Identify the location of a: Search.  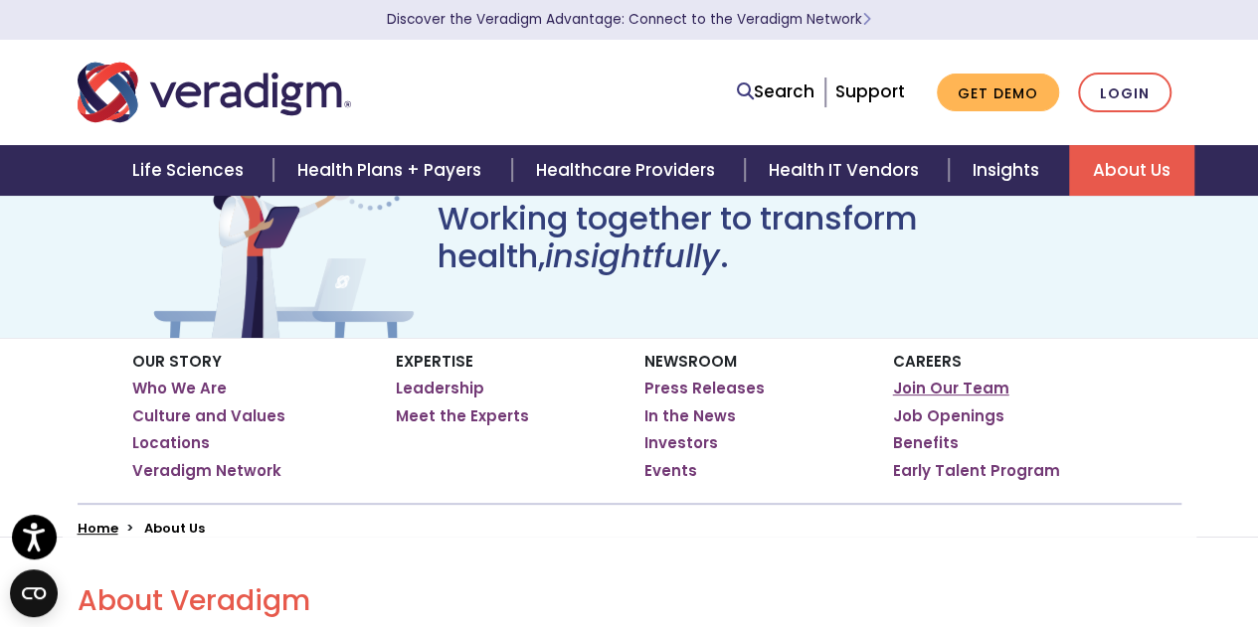
(776, 91).